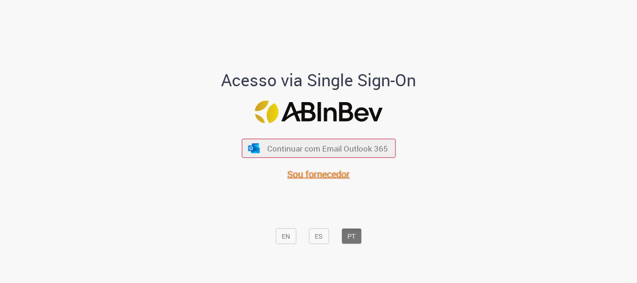  Describe the element at coordinates (254, 148) in the screenshot. I see `img: ícone Azure/Microsoft 360` at that location.